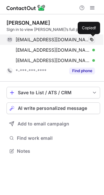  What do you see at coordinates (53, 151) in the screenshot?
I see `button: Notes` at bounding box center [53, 151].